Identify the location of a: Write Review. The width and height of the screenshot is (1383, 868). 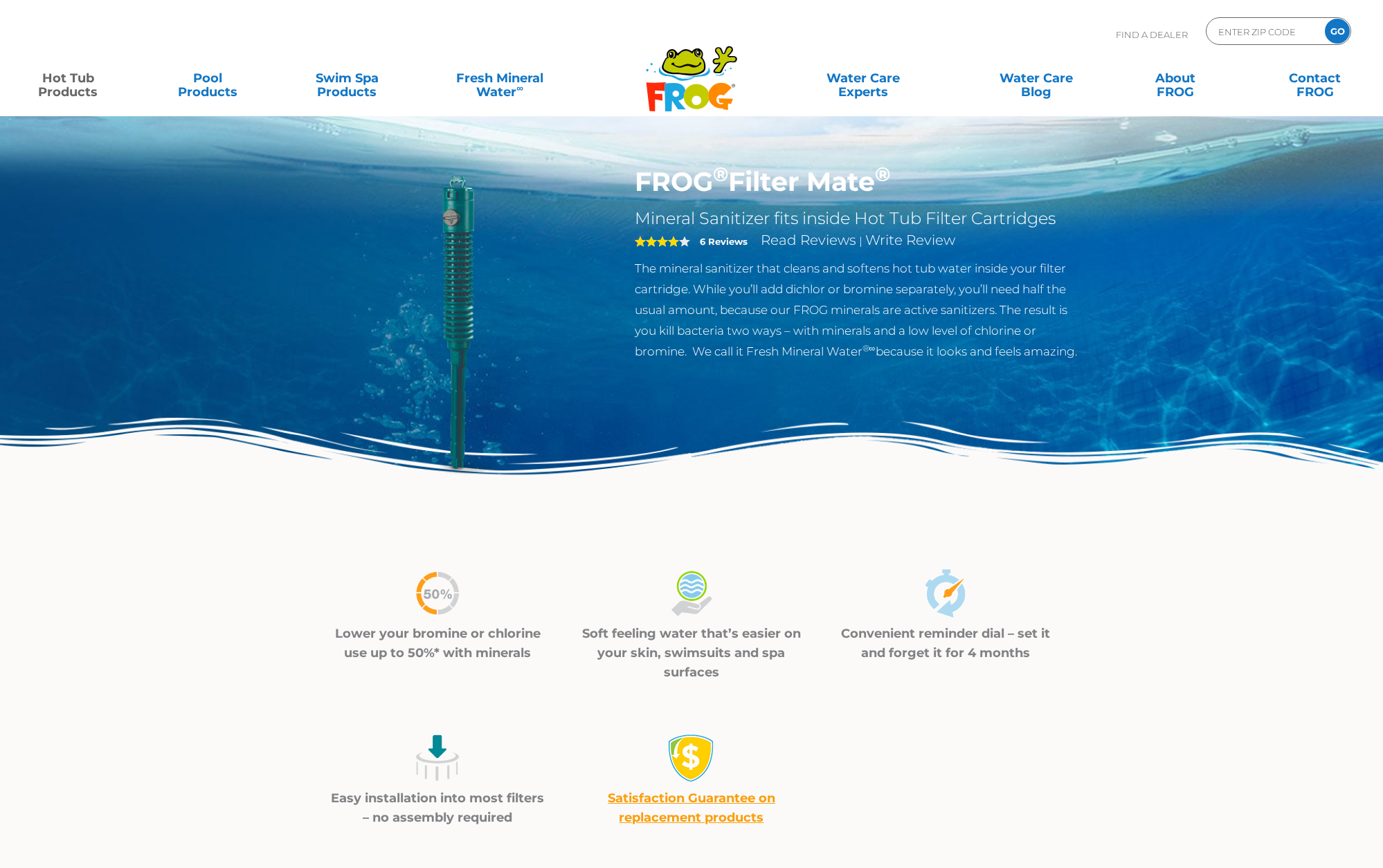
(910, 240).